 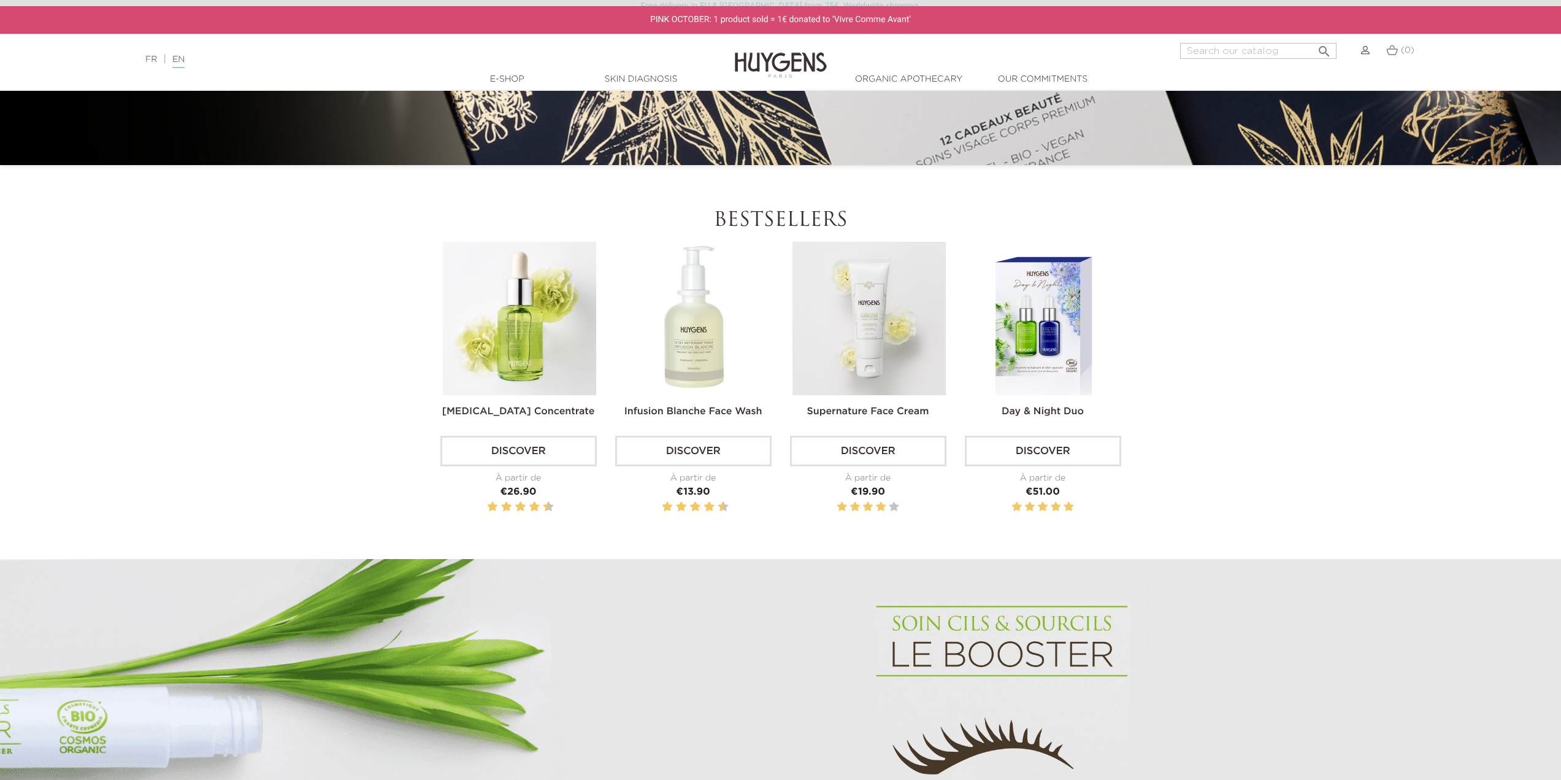 I want to click on a: Supernature Face Cream, so click(x=868, y=412).